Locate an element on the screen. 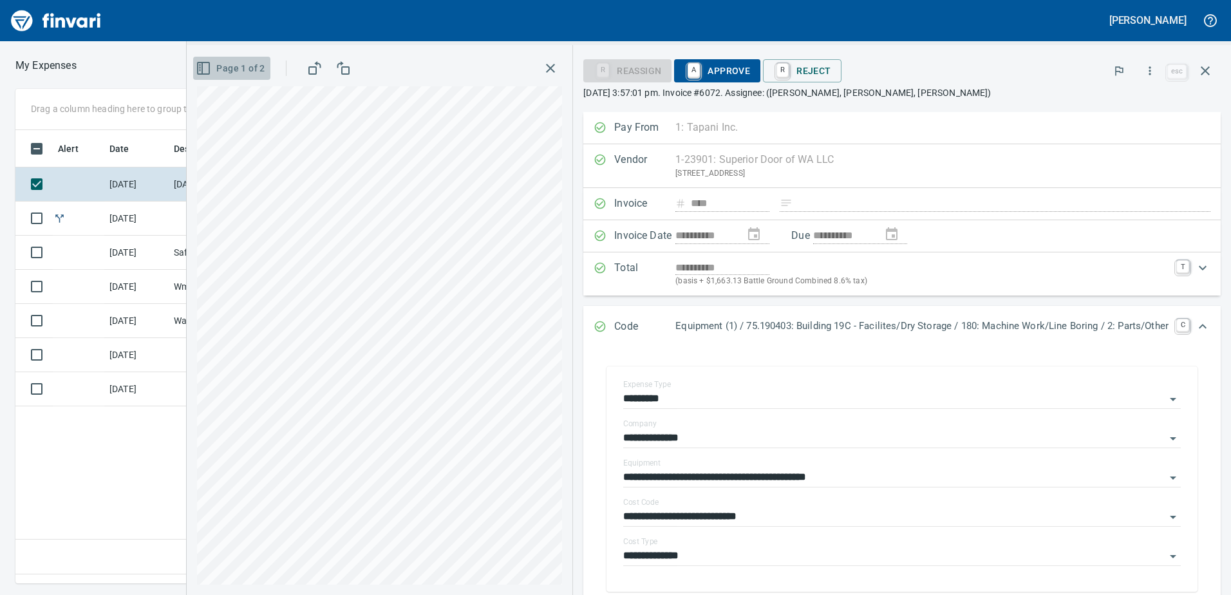  nav: breadcrumb is located at coordinates (46, 66).